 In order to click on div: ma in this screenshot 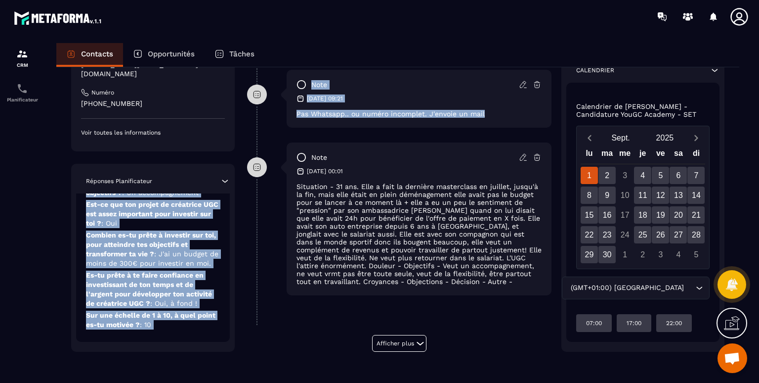, I will do `click(608, 155)`.